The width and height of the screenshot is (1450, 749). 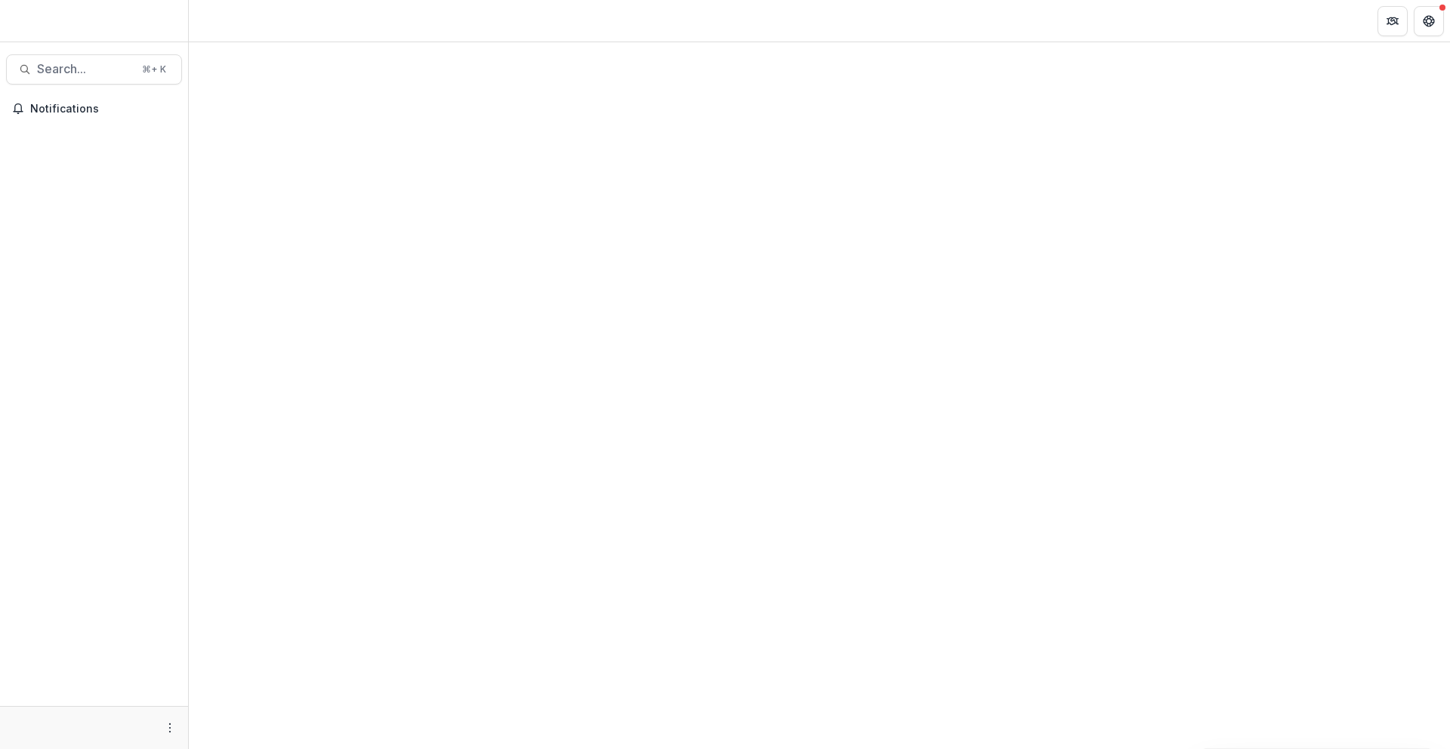 What do you see at coordinates (85, 69) in the screenshot?
I see `span: Search...` at bounding box center [85, 69].